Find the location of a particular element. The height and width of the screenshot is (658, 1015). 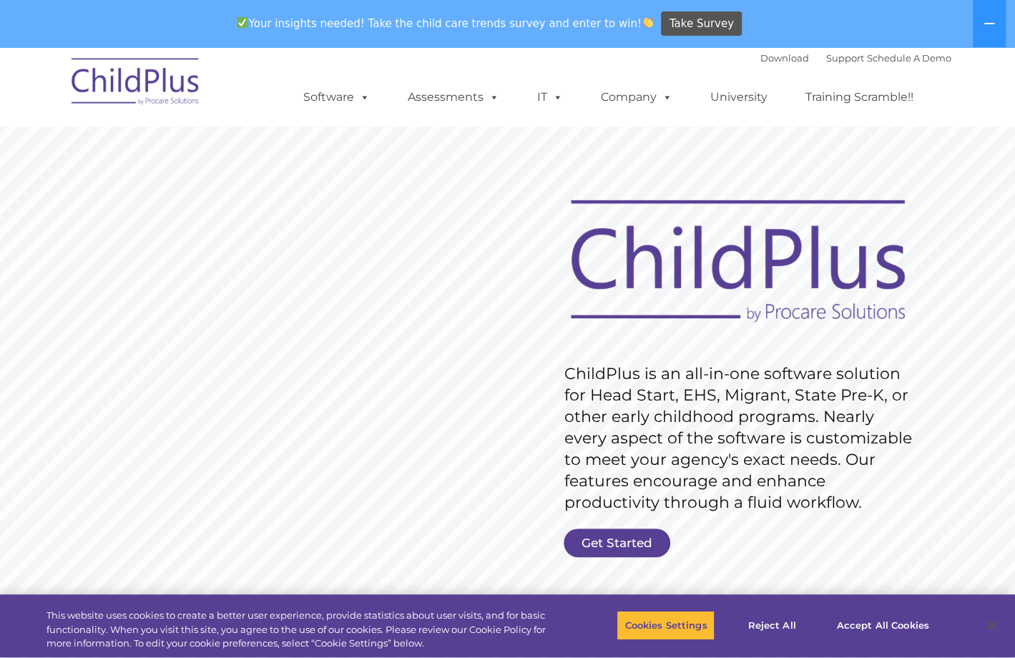

span: Your insights needed! Take the child care trends survey and enter to win! is located at coordinates (445, 23).